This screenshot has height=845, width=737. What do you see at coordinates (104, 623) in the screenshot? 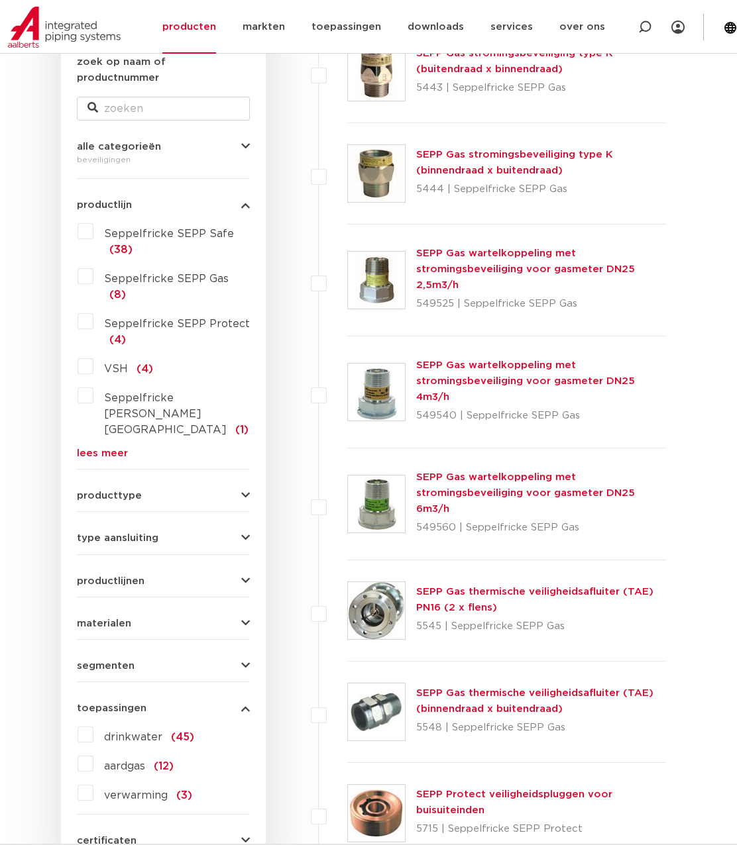
I see `span: materialen` at bounding box center [104, 623].